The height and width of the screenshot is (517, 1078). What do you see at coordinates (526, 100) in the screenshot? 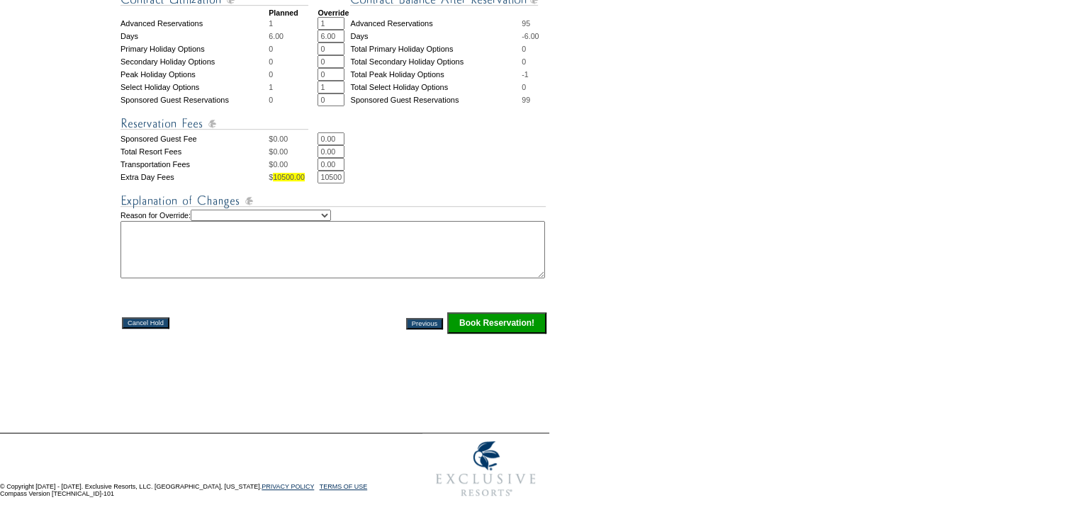
I see `span: 99` at bounding box center [526, 100].